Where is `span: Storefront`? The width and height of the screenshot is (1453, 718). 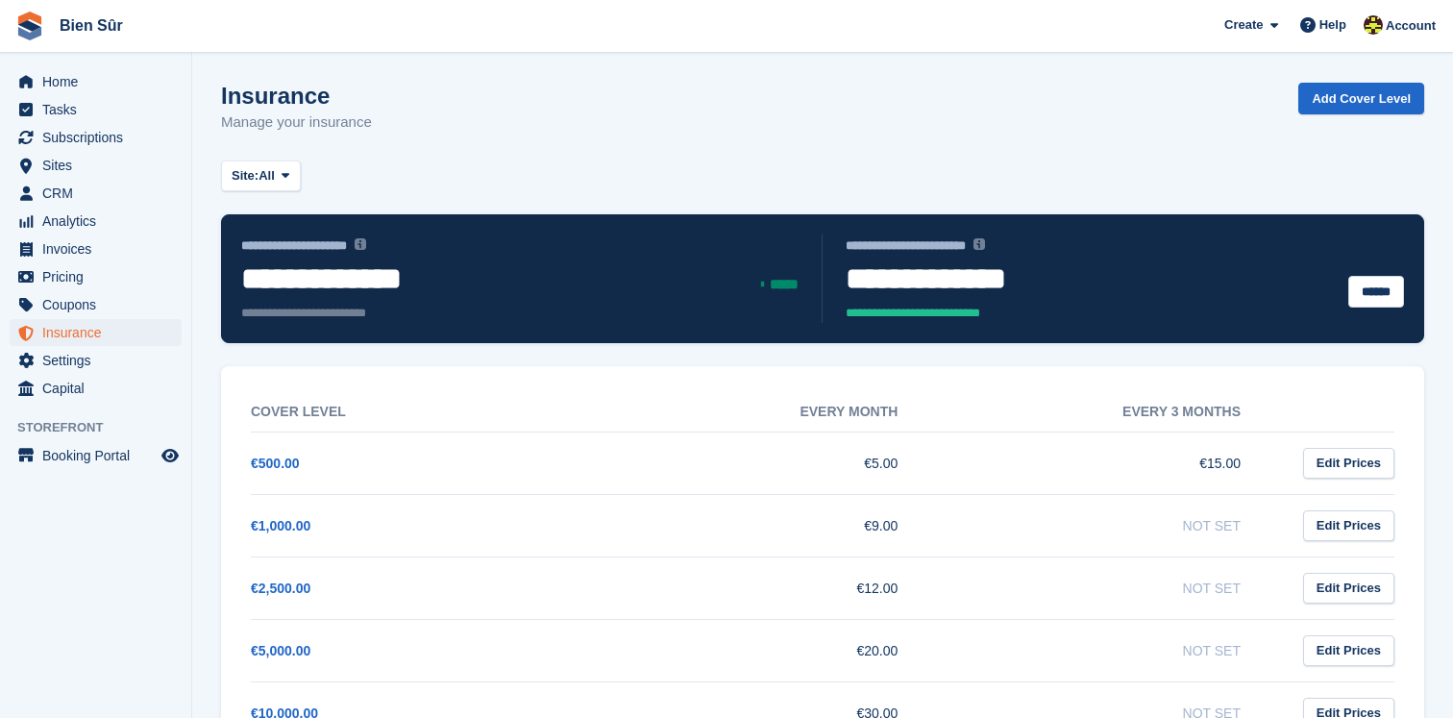
span: Storefront is located at coordinates (104, 428).